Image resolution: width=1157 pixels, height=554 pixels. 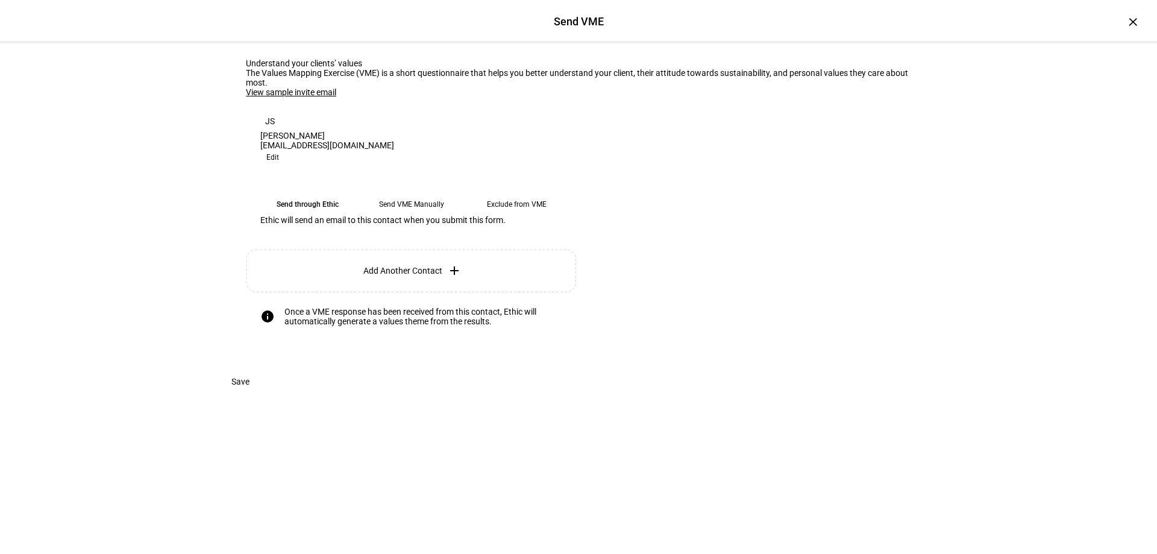 I want to click on div: JS, so click(x=270, y=121).